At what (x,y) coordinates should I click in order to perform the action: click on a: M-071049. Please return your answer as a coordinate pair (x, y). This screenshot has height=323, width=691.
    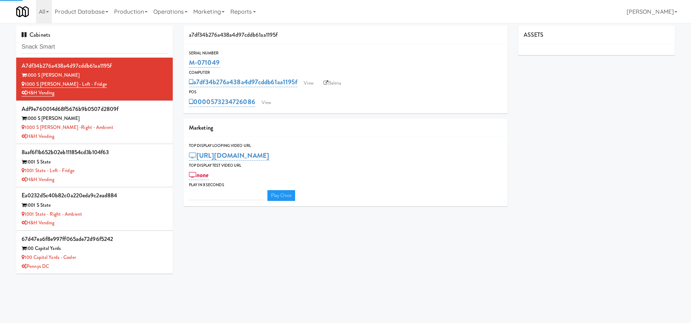
    Looking at the image, I should click on (204, 63).